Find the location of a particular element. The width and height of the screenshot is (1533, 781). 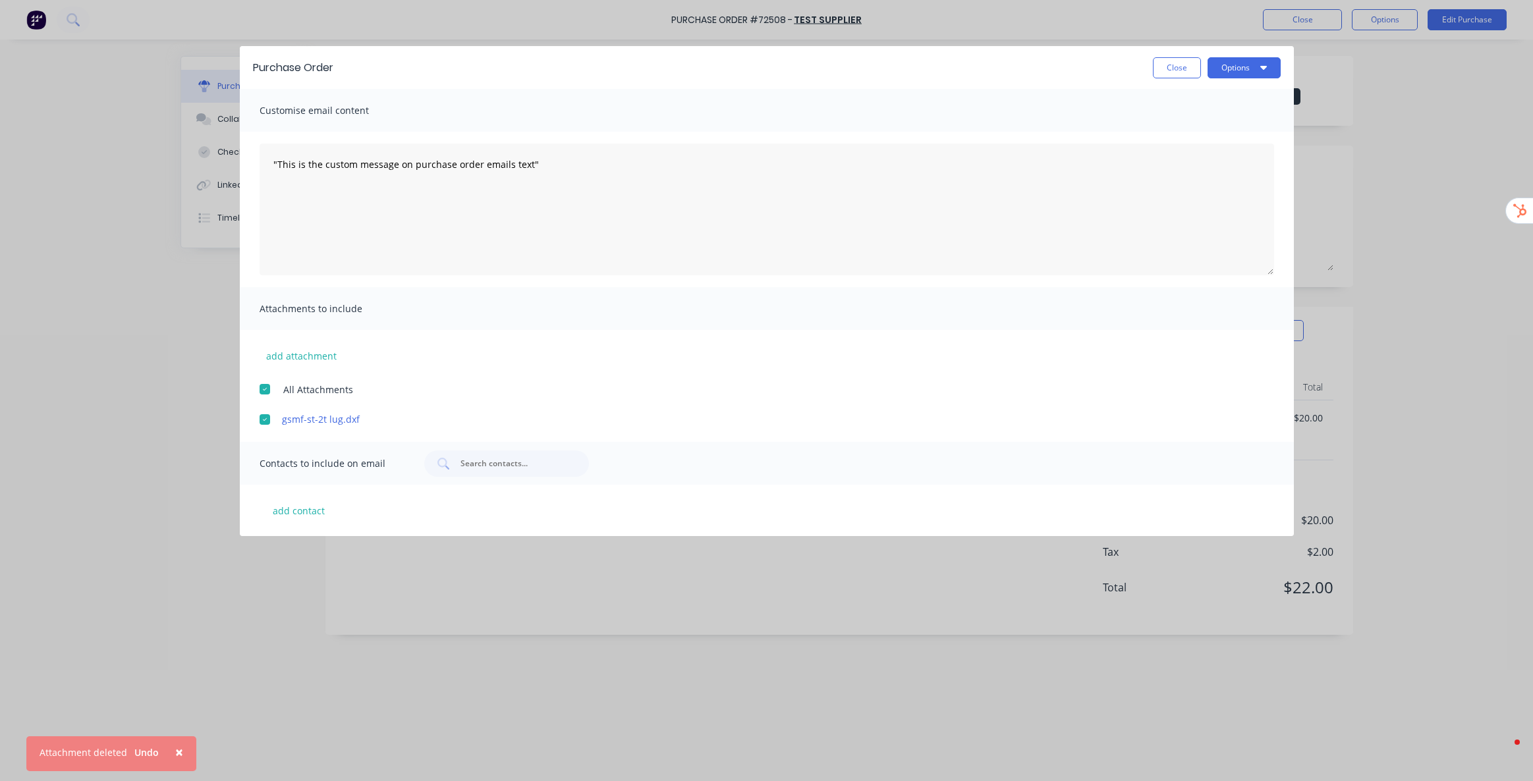

span: Customise email content is located at coordinates (332, 111).